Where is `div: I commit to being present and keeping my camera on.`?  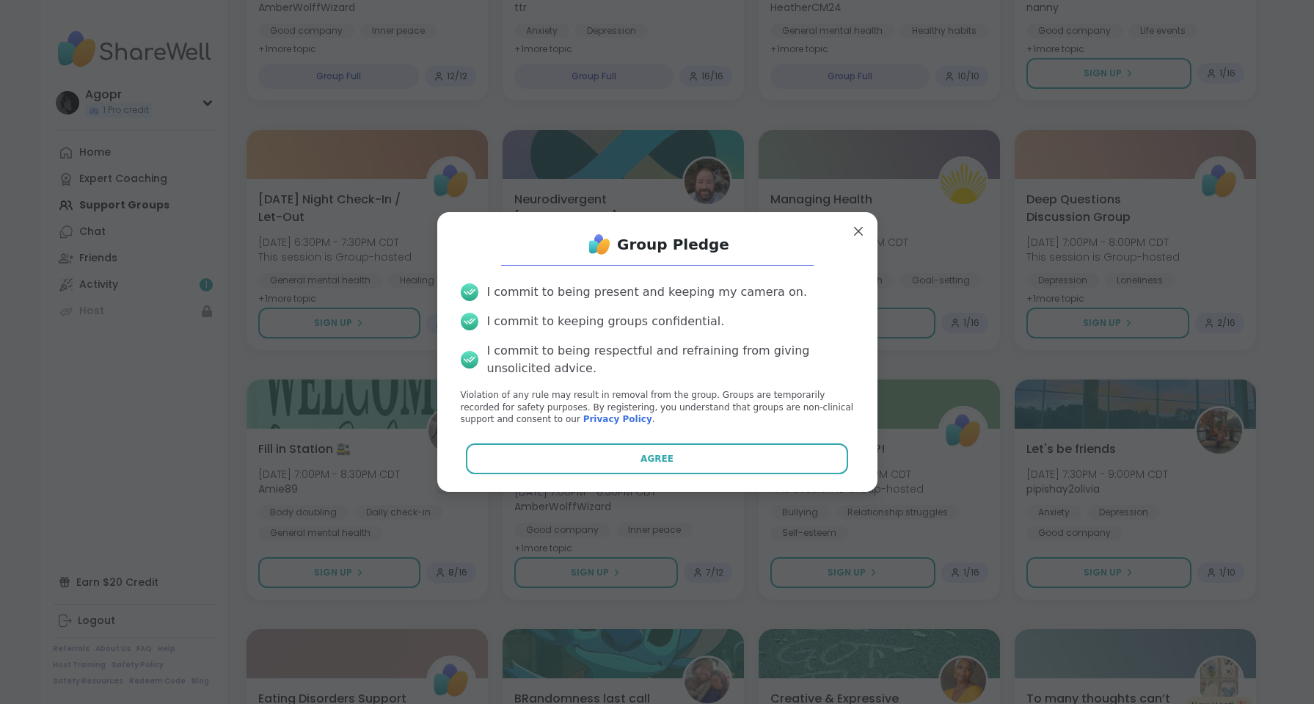 div: I commit to being present and keeping my camera on. is located at coordinates (647, 292).